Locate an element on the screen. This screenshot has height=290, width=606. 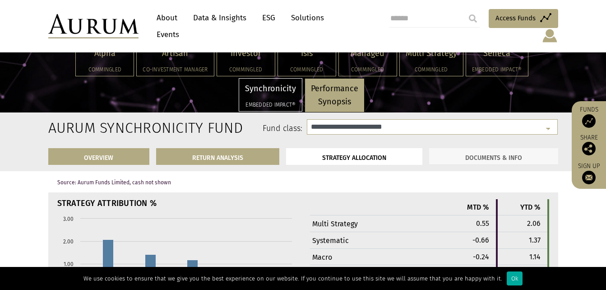
th: YTD % is located at coordinates (522, 207).